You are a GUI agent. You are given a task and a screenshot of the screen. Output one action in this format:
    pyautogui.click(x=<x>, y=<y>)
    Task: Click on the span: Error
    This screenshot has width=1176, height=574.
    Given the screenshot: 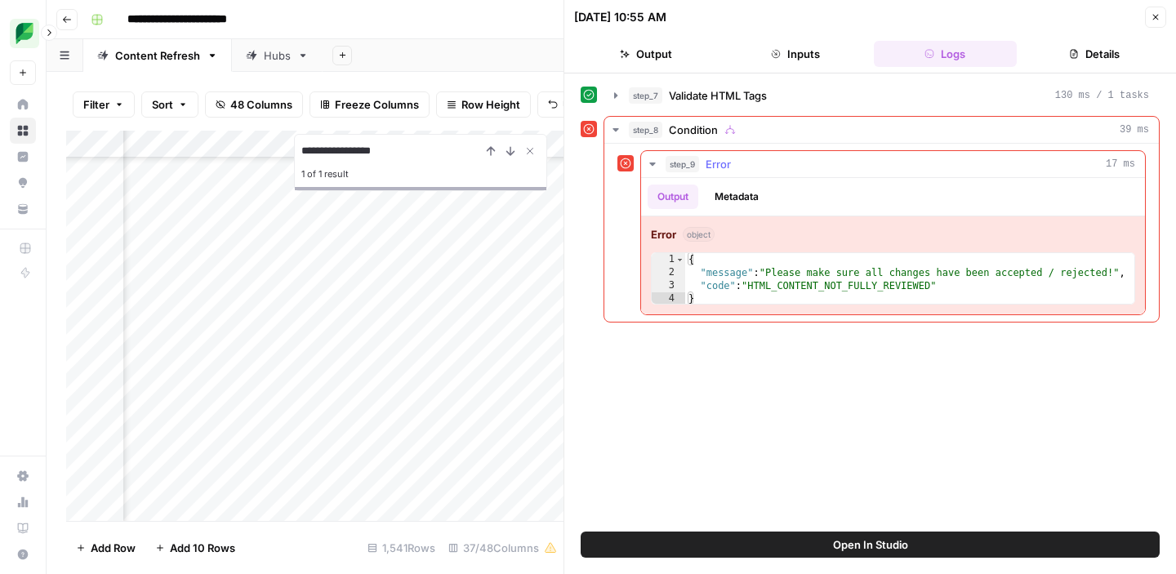 What is the action you would take?
    pyautogui.click(x=718, y=164)
    